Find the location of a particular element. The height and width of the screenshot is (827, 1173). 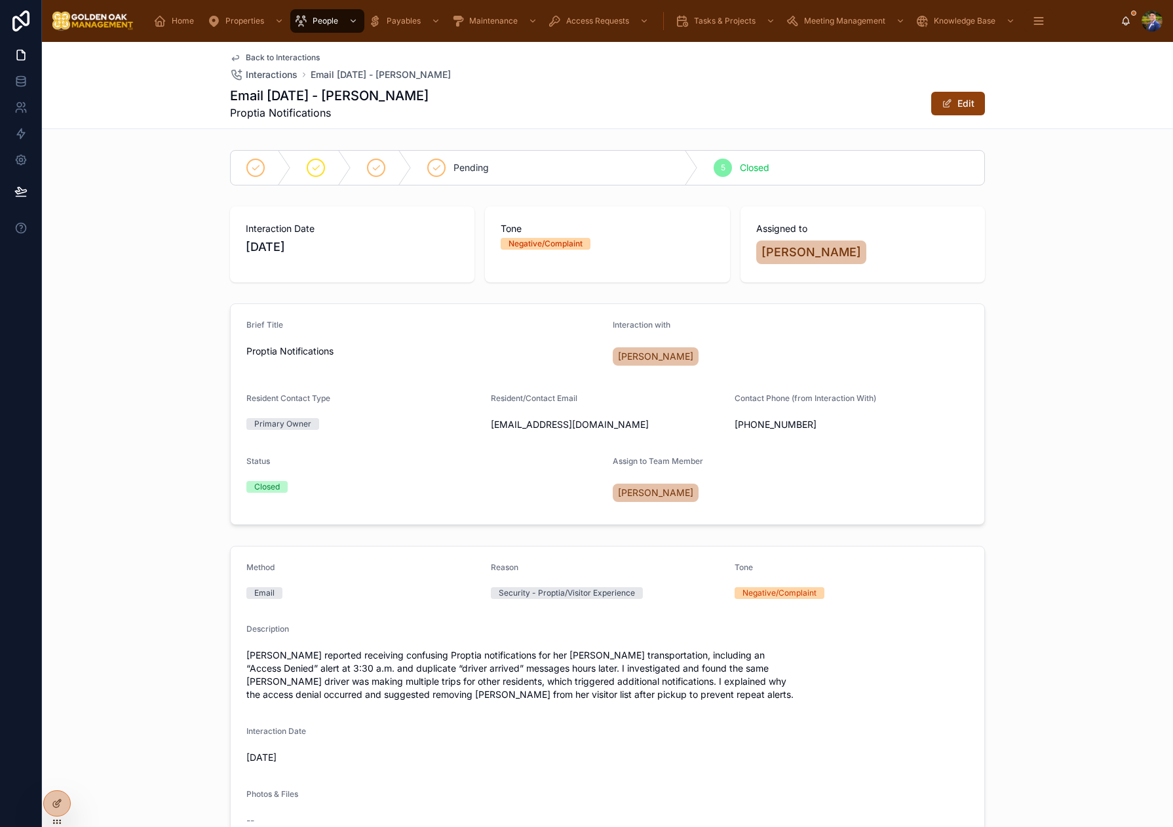

a: Maintenance is located at coordinates (495, 21).